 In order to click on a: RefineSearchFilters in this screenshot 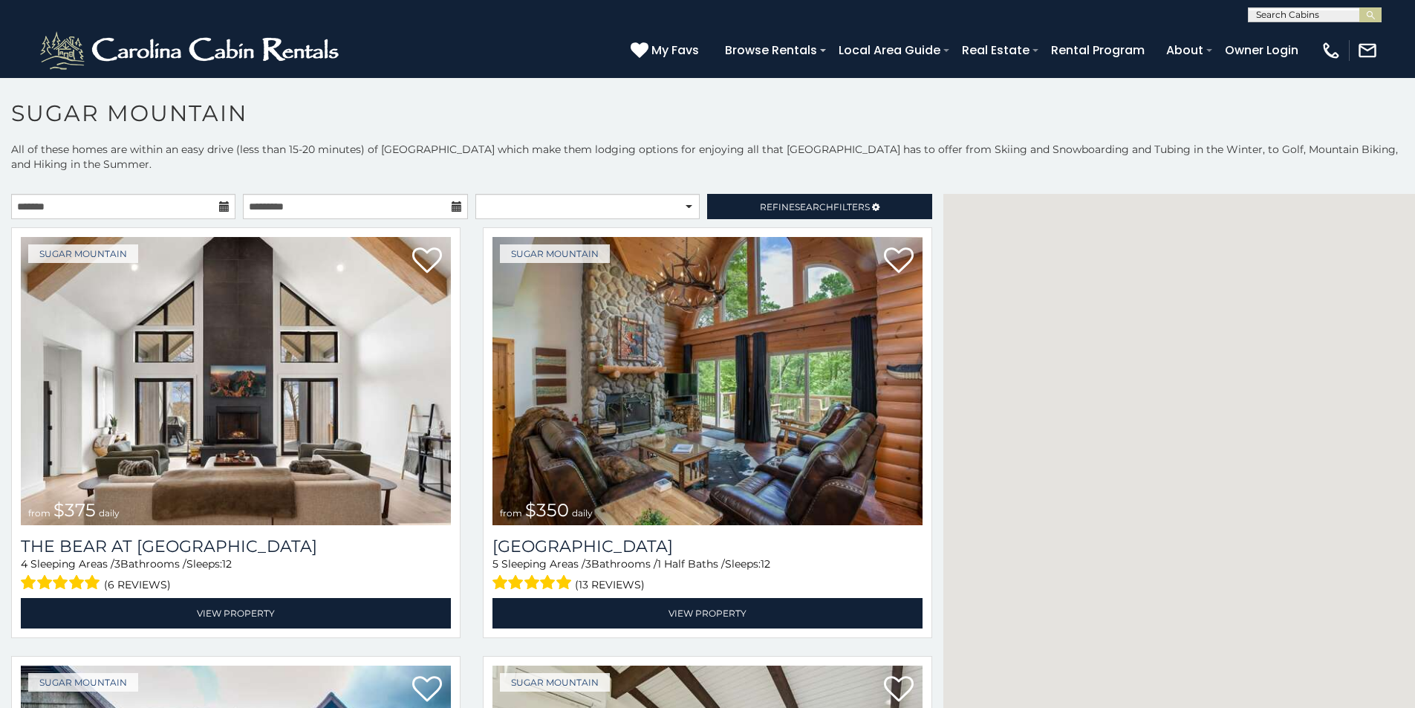, I will do `click(819, 207)`.